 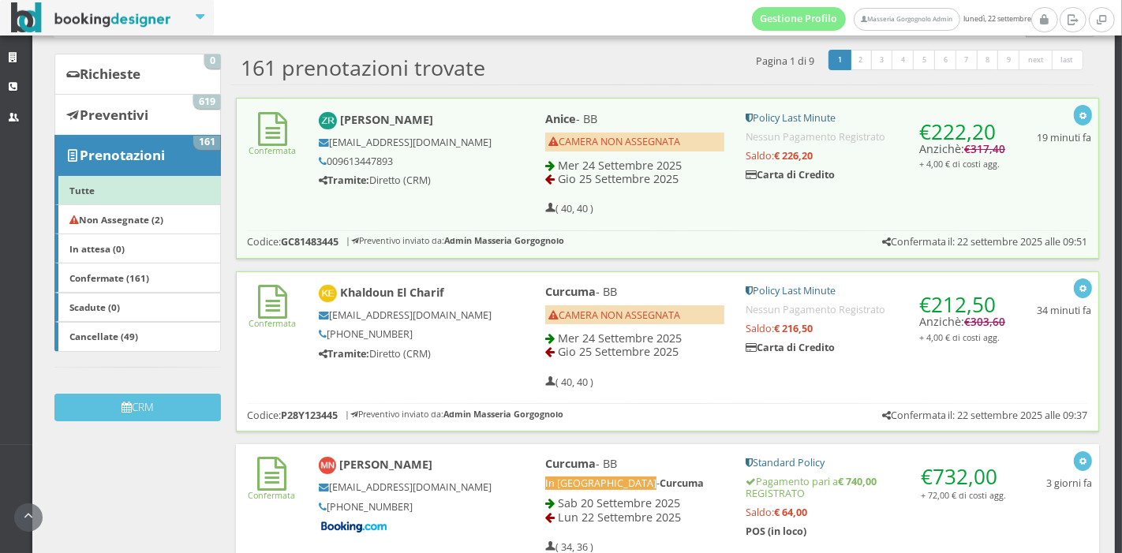 What do you see at coordinates (309, 241) in the screenshot?
I see `b: GC81483445` at bounding box center [309, 241].